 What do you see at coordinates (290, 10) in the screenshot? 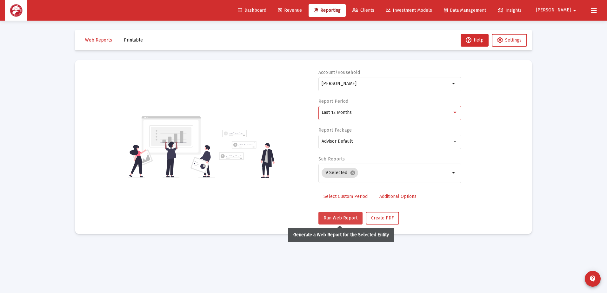
I see `span: Revenue` at bounding box center [290, 10].